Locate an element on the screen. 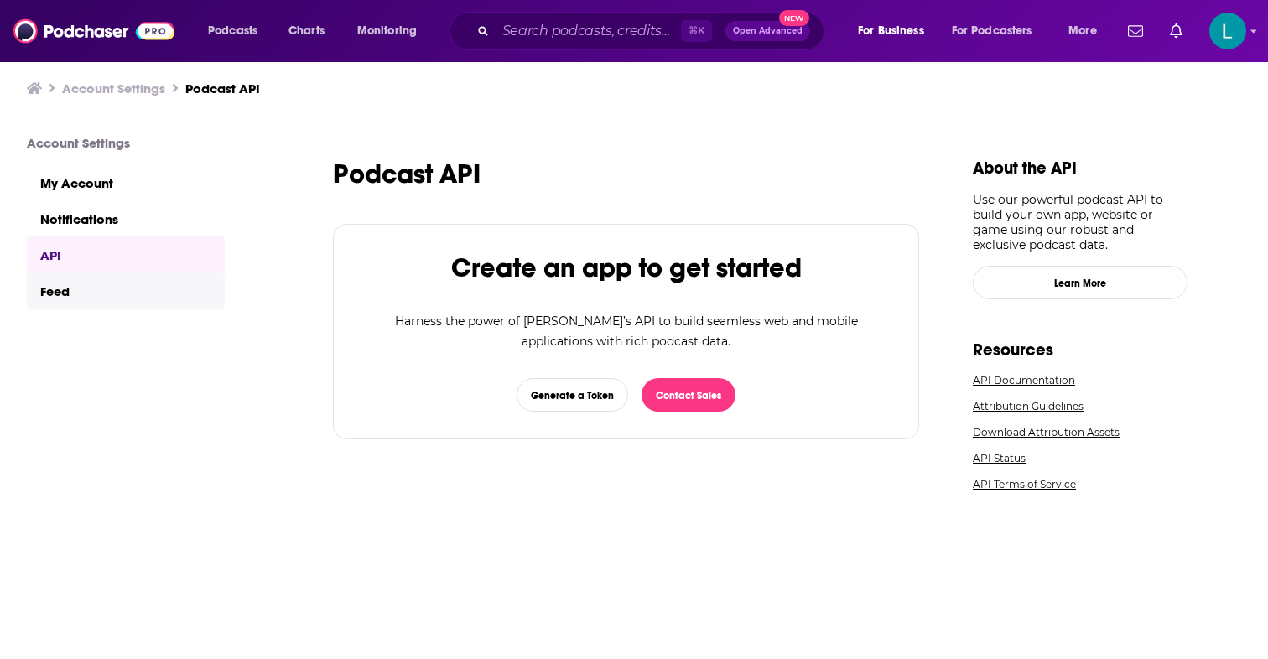 The image size is (1268, 659). a: API is located at coordinates (126, 254).